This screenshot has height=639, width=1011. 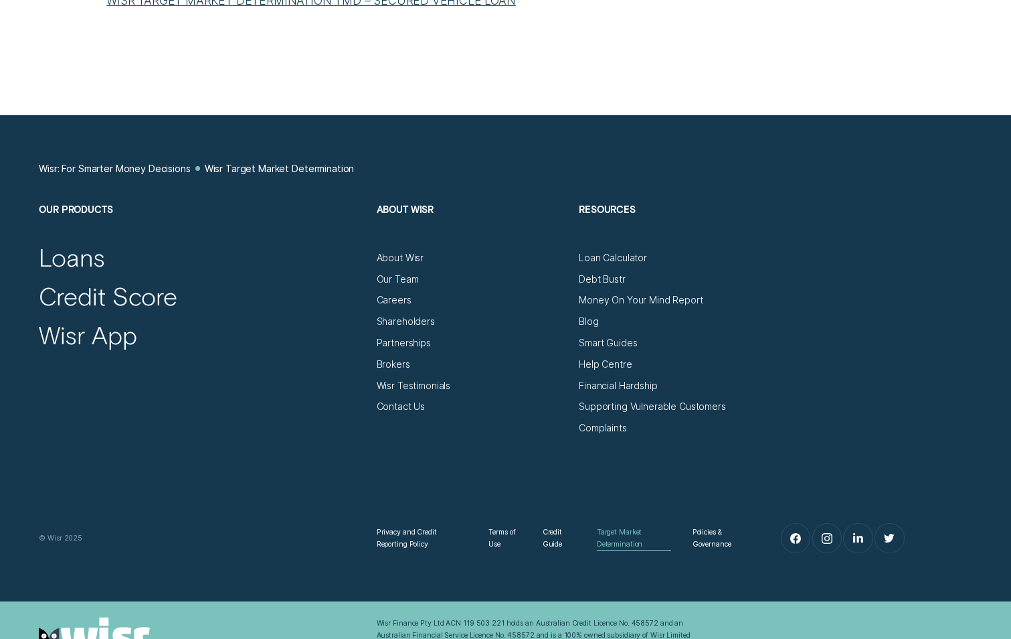 I want to click on a: Money On Your Mind Report, so click(x=641, y=300).